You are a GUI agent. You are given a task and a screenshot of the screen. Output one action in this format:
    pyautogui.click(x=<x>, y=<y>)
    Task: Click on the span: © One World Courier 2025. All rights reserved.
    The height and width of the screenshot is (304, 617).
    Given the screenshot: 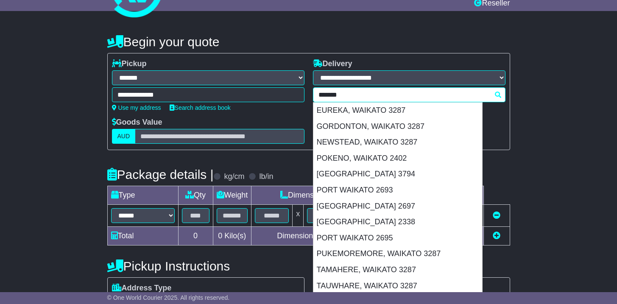 What is the action you would take?
    pyautogui.click(x=168, y=298)
    